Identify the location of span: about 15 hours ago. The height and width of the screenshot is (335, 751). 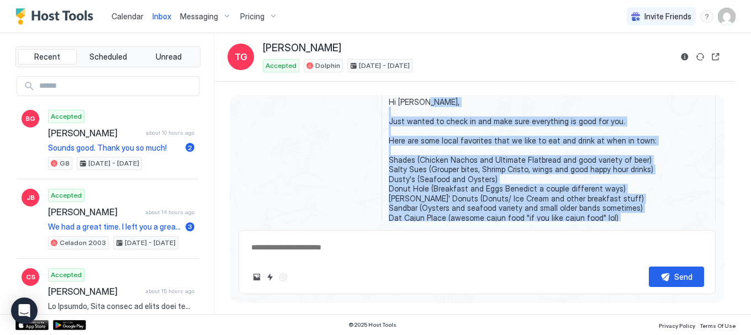
(170, 291).